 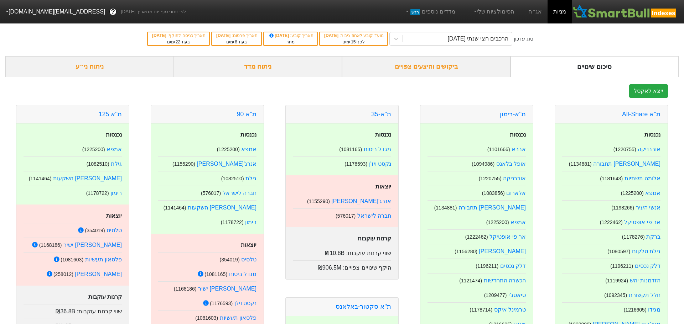 I want to click on strong: קרנות עוקבות, so click(x=105, y=297).